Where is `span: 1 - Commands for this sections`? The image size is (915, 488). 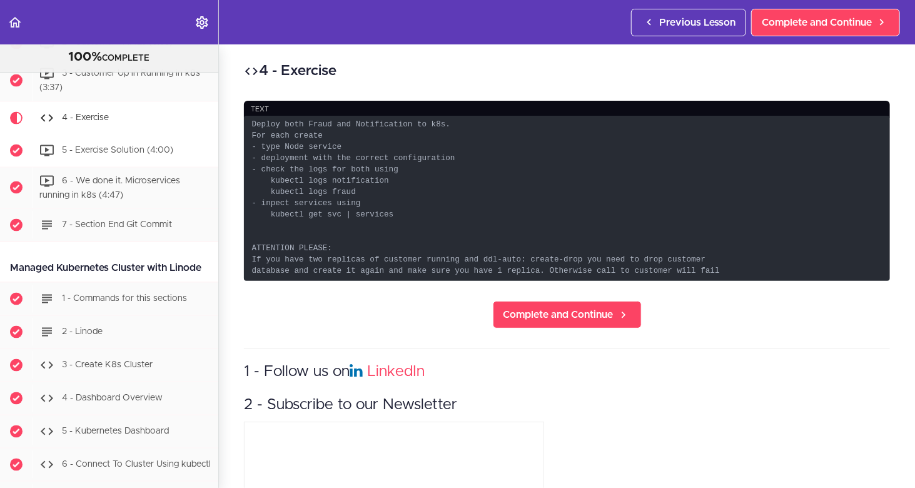 span: 1 - Commands for this sections is located at coordinates (124, 299).